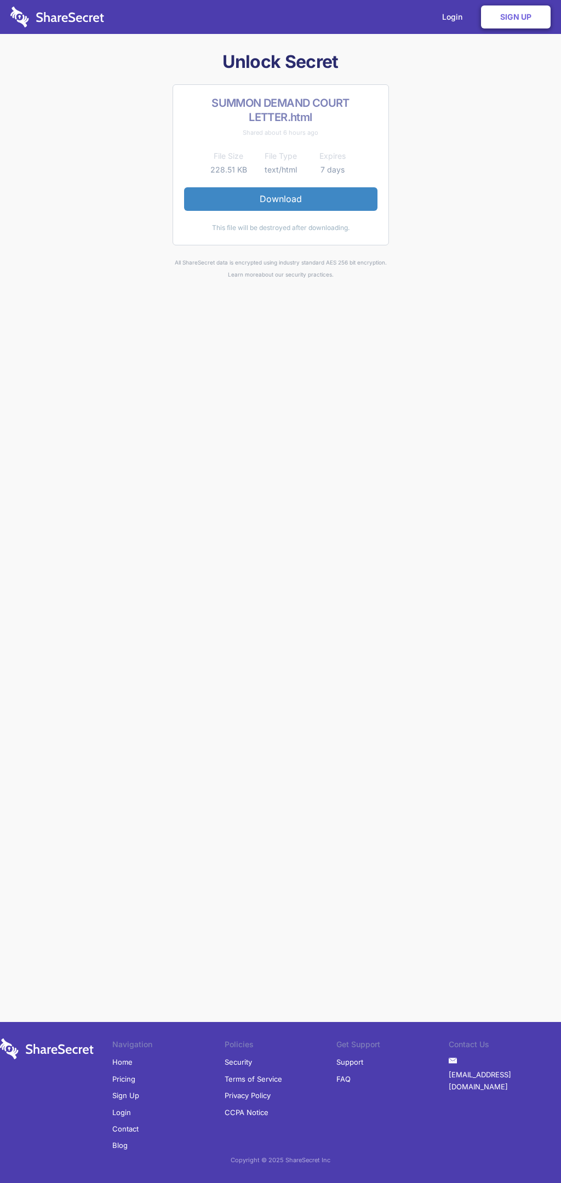 The width and height of the screenshot is (561, 1183). Describe the element at coordinates (281, 228) in the screenshot. I see `div: This file will be destroyed after downloading.` at that location.